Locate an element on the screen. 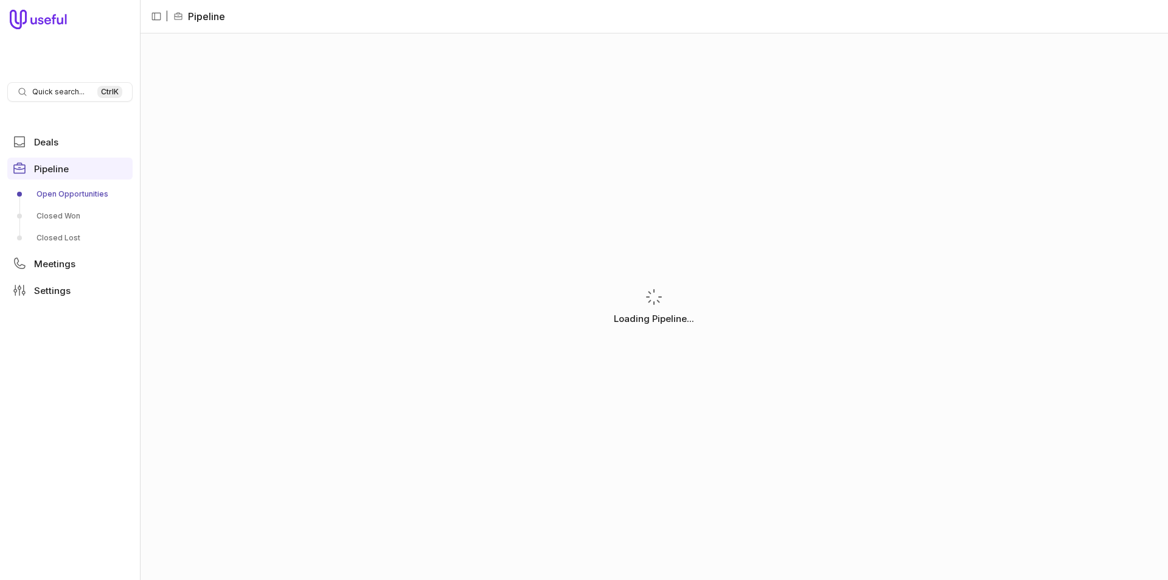 This screenshot has height=580, width=1168. a: Open Opportunities is located at coordinates (70, 194).